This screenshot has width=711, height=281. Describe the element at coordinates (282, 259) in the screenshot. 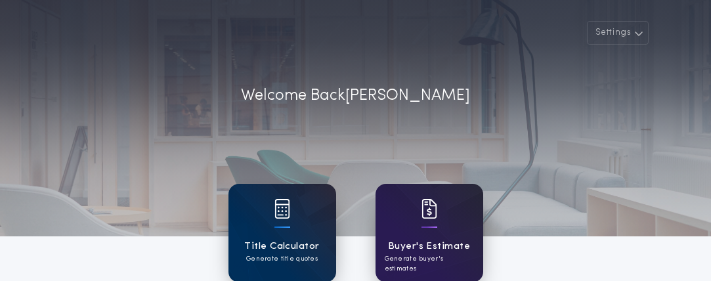

I see `p: Generate title quotes` at that location.